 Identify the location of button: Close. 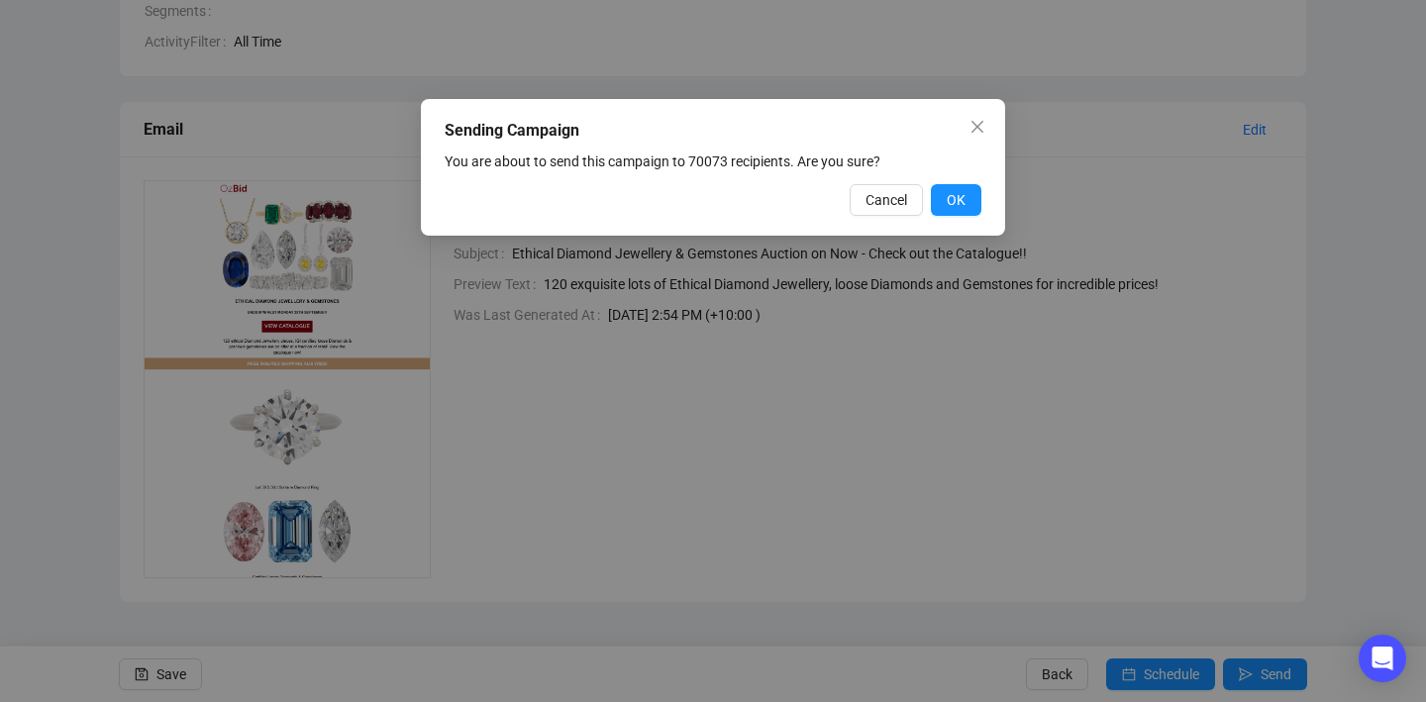
(977, 127).